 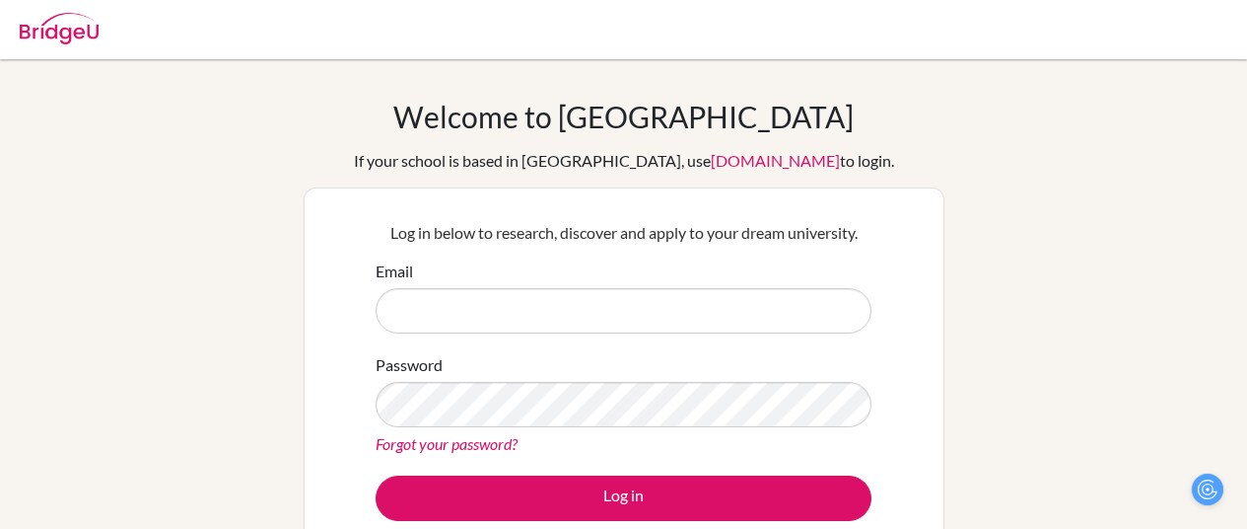 What do you see at coordinates (59, 29) in the screenshot?
I see `img: Bridge-U` at bounding box center [59, 29].